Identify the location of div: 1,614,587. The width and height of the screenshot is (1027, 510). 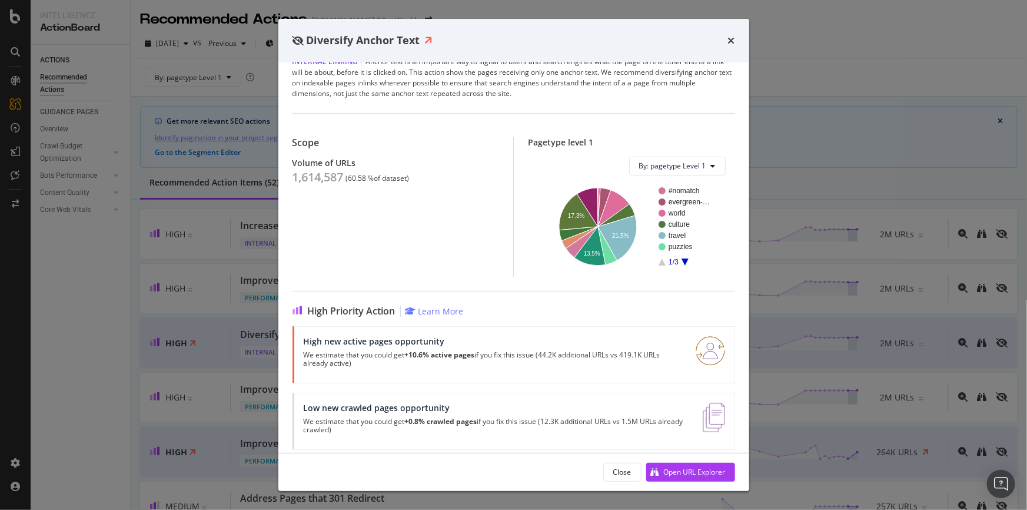
(318, 177).